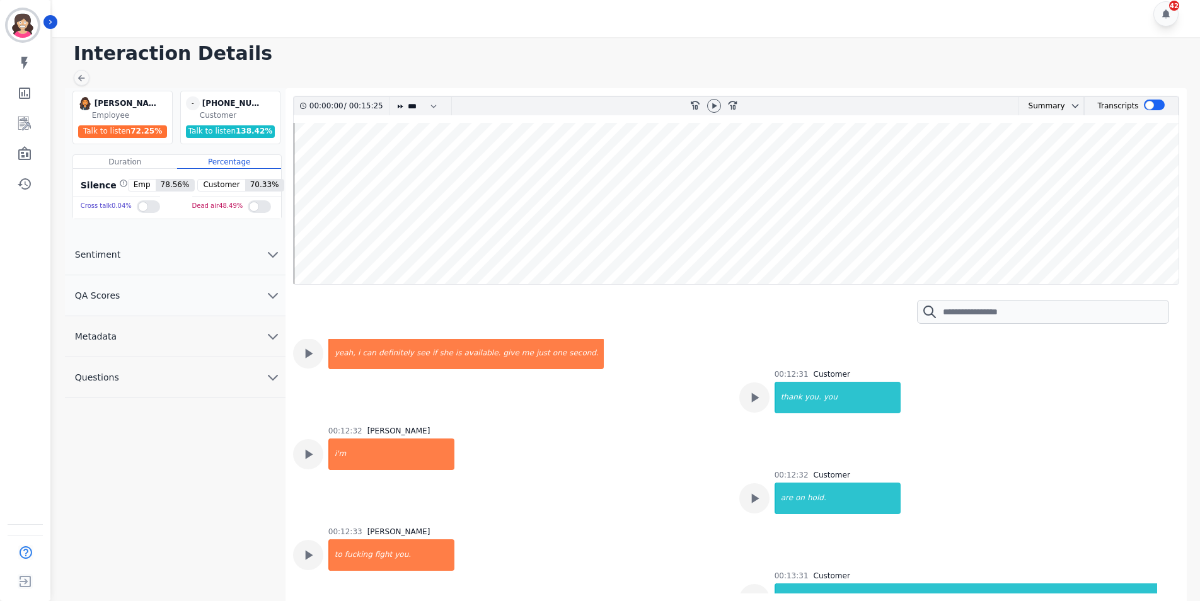 The width and height of the screenshot is (1200, 601). Describe the element at coordinates (853, 498) in the screenshot. I see `div: hold.` at that location.